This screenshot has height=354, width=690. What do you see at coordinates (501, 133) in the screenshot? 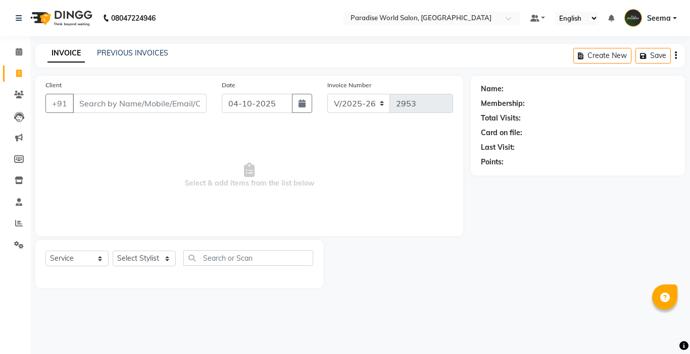
I see `div: Card on file:` at bounding box center [501, 133].